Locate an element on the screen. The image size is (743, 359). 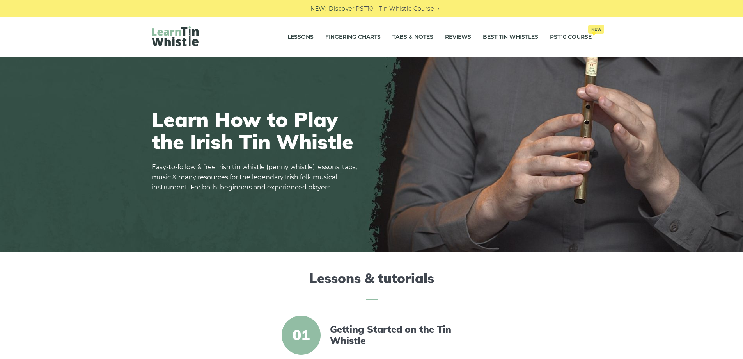
a: Reviews is located at coordinates (458, 37).